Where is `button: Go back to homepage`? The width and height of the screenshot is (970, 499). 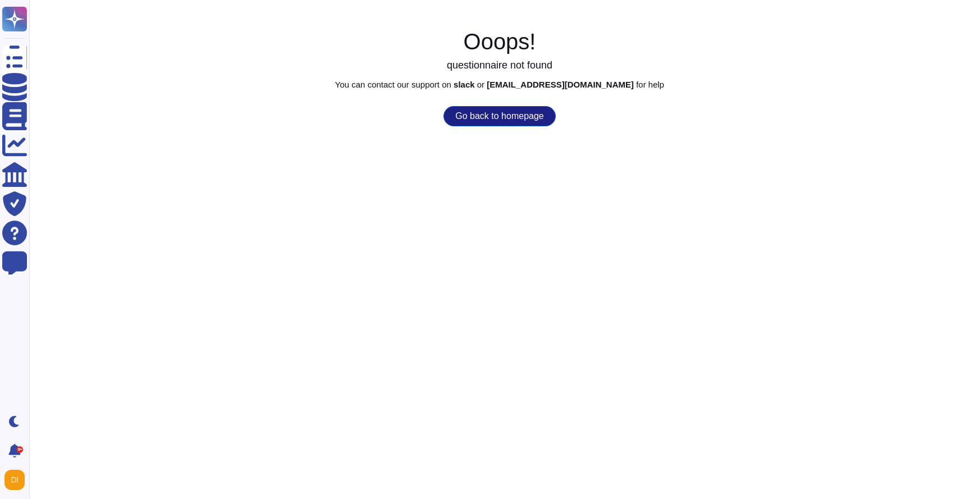 button: Go back to homepage is located at coordinates (499, 116).